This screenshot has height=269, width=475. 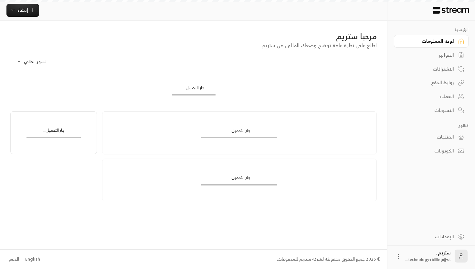 What do you see at coordinates (431, 55) in the screenshot?
I see `a: الفواتير` at bounding box center [431, 55].